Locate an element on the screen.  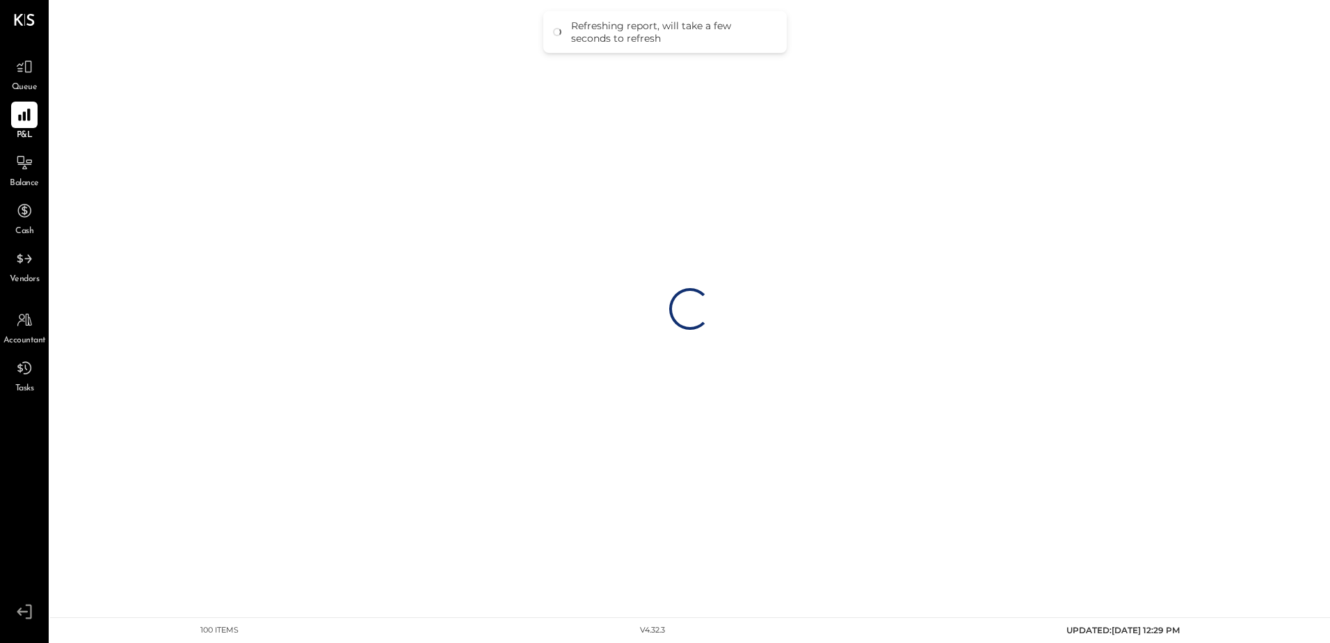
a: Cash is located at coordinates (24, 218).